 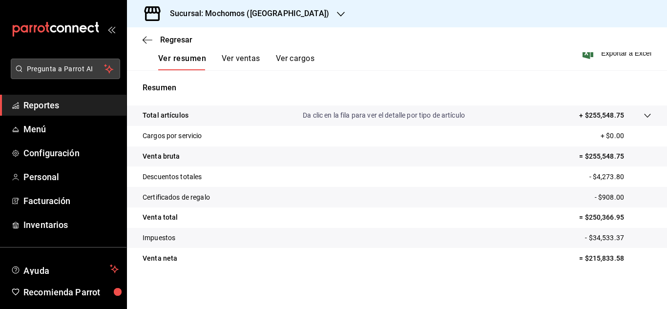 What do you see at coordinates (602, 115) in the screenshot?
I see `p: + $255,548.75` at bounding box center [602, 115].